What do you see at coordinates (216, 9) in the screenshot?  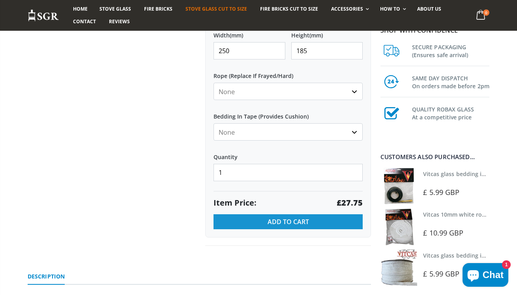 I see `span: Stove Glass Cut To Size` at bounding box center [216, 9].